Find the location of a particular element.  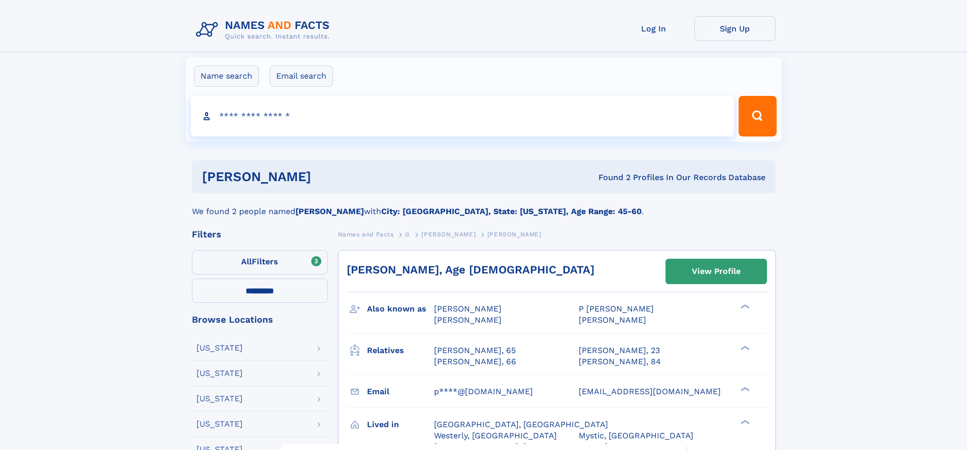

h3: Email is located at coordinates (400, 392).